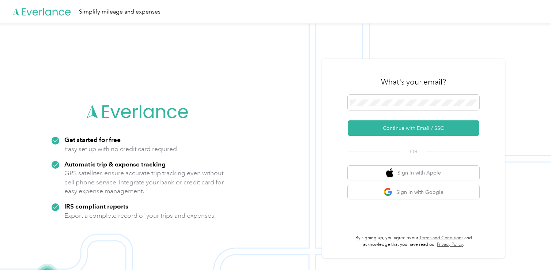 The width and height of the screenshot is (555, 270). Describe the element at coordinates (414, 151) in the screenshot. I see `span: OR` at that location.